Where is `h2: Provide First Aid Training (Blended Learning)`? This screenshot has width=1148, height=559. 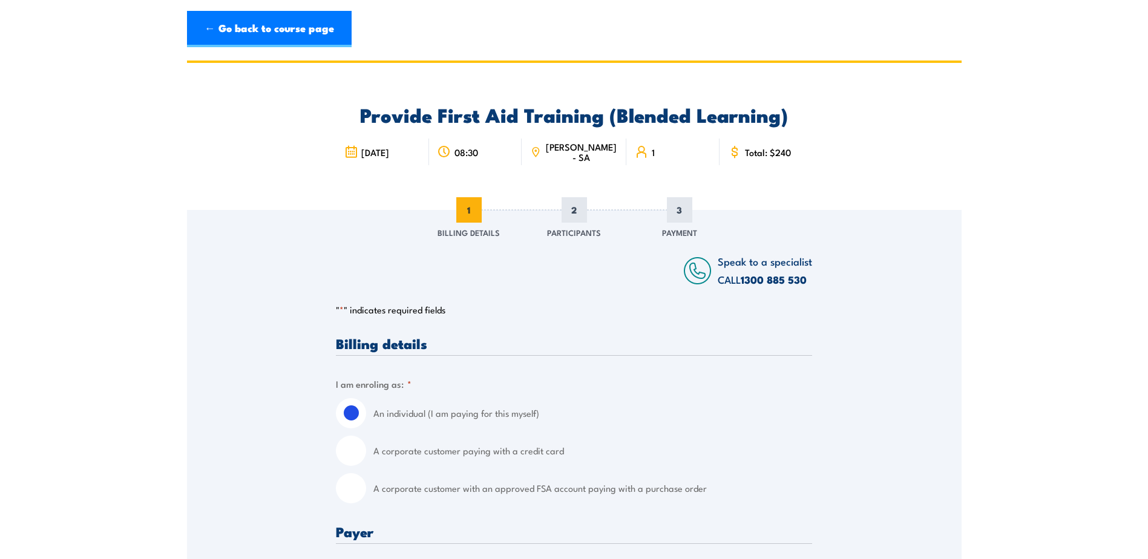
h2: Provide First Aid Training (Blended Learning) is located at coordinates (574, 114).